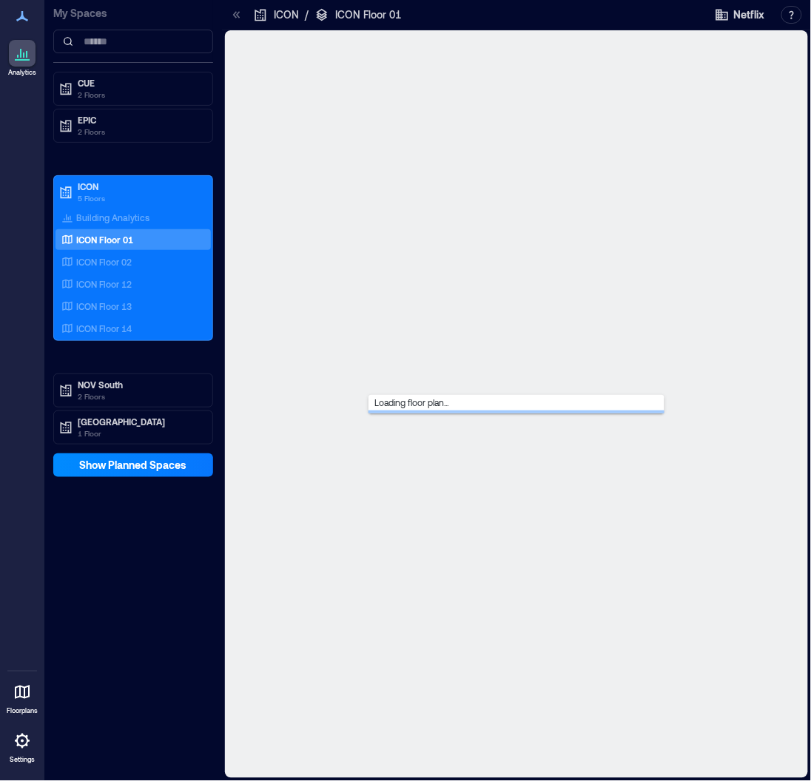 This screenshot has width=811, height=781. What do you see at coordinates (140, 198) in the screenshot?
I see `p: 5 Floors` at bounding box center [140, 198].